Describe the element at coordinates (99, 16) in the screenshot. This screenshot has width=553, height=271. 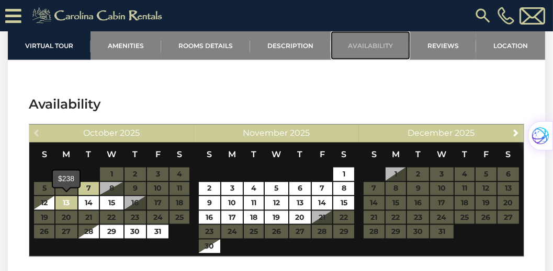
I see `img: Khaki-logo.png` at that location.